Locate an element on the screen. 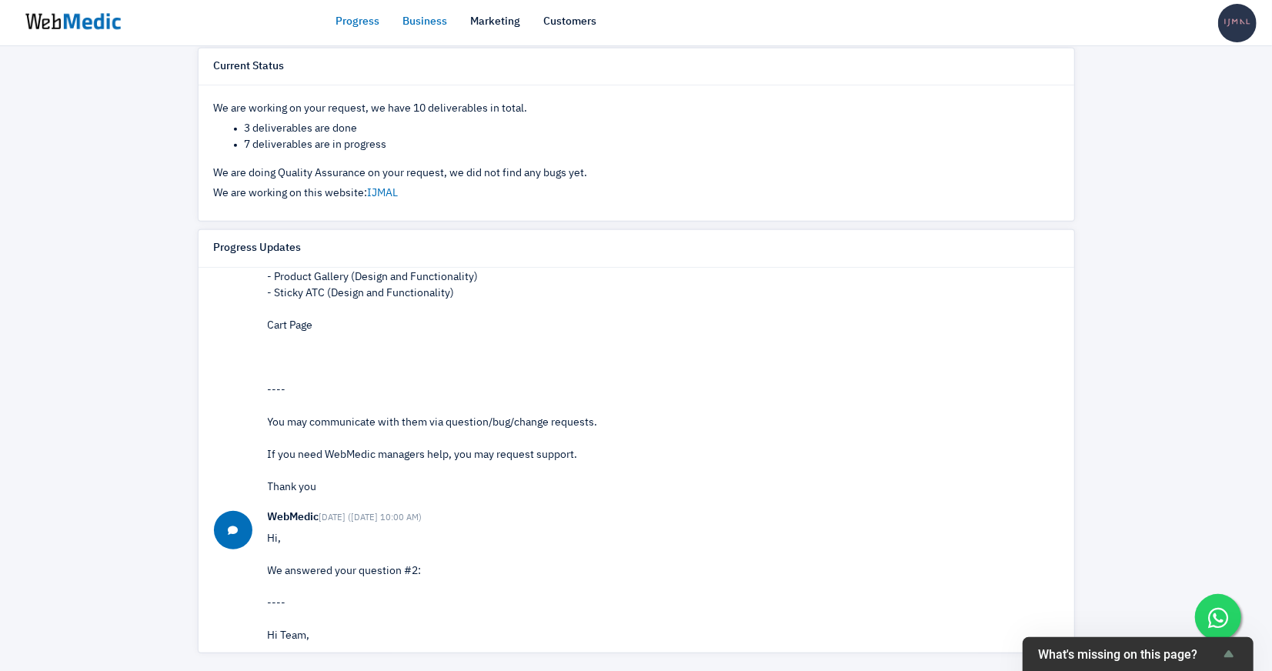 This screenshot has width=1272, height=671. a: Marketing is located at coordinates (496, 22).